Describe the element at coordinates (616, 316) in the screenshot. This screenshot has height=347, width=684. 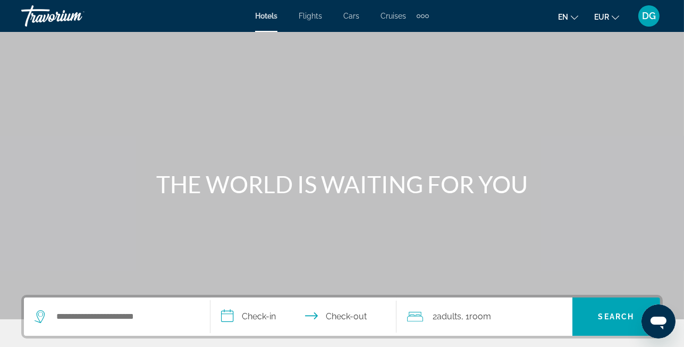
I see `button: Search` at that location.